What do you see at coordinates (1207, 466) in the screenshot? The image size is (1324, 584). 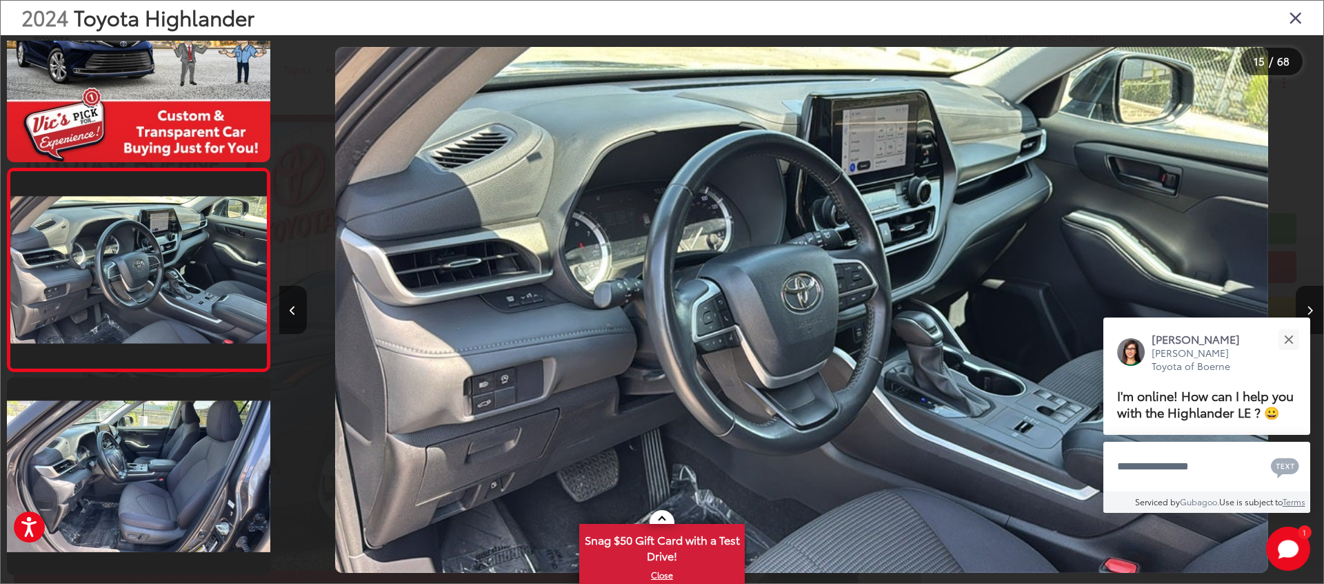 I see `textarea: Type your message` at bounding box center [1207, 466].